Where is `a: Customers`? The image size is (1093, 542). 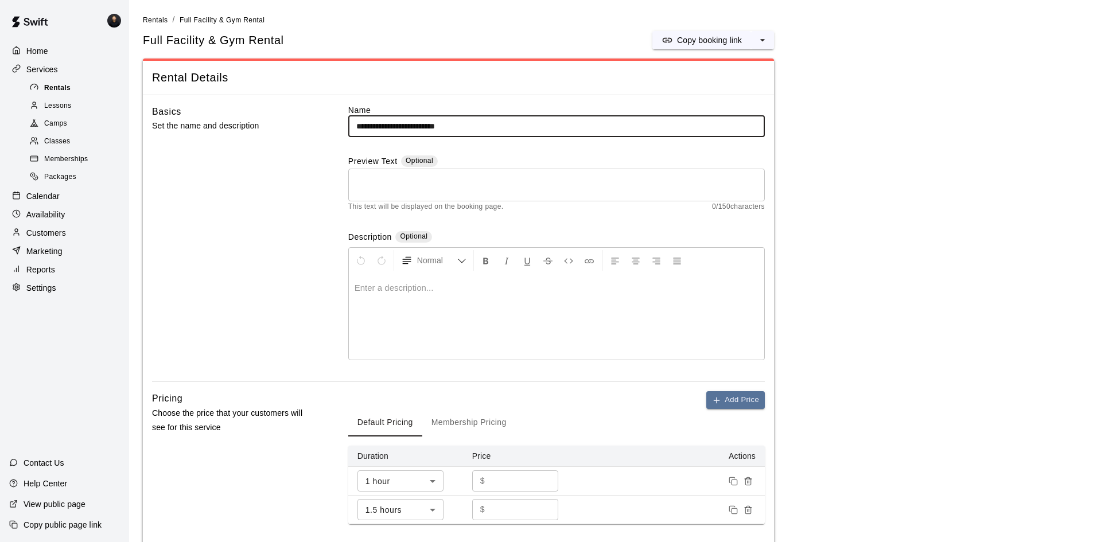
a: Customers is located at coordinates (64, 233).